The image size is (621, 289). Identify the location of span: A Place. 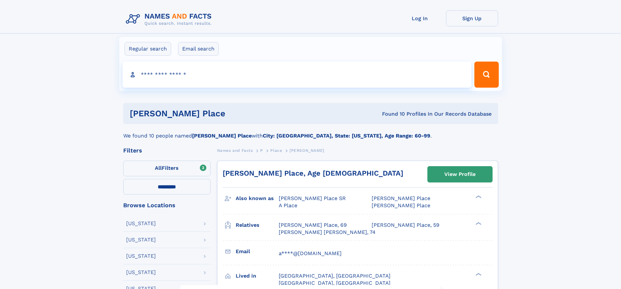
(288, 205).